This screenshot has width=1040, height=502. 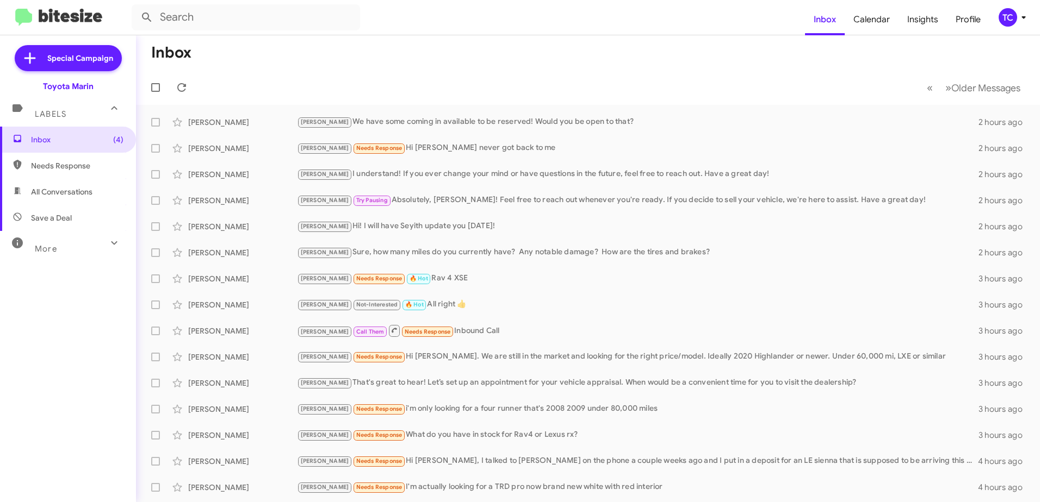 What do you see at coordinates (922, 20) in the screenshot?
I see `a: Insights` at bounding box center [922, 20].